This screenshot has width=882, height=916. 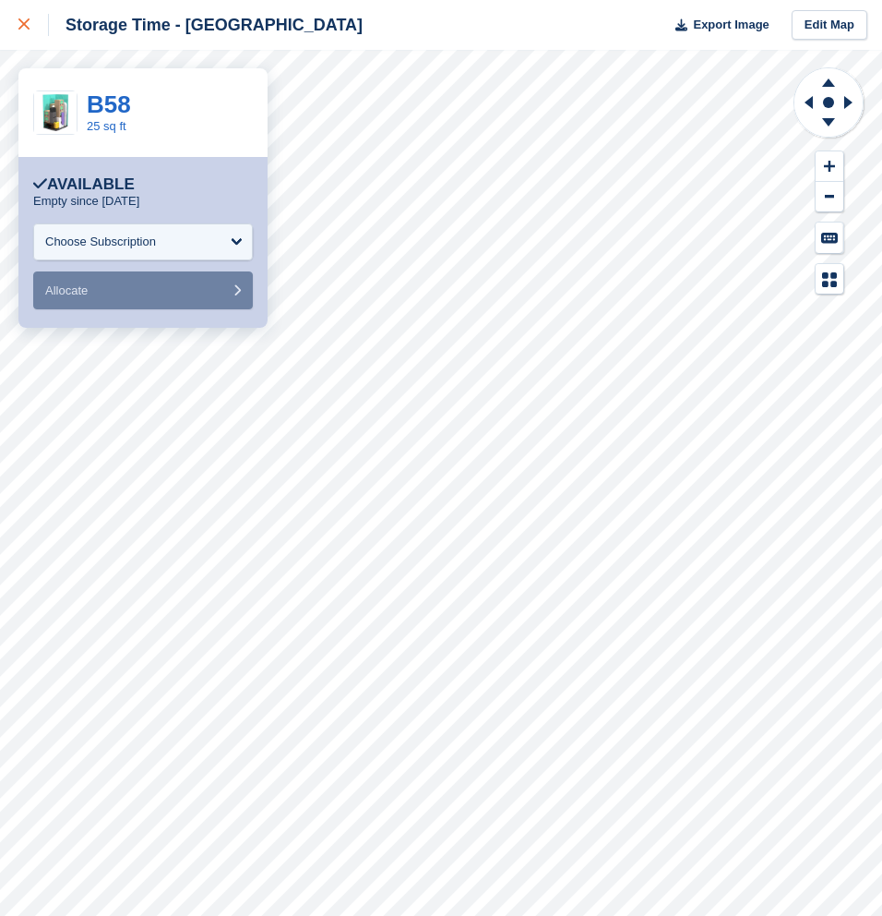 What do you see at coordinates (830, 237) in the screenshot?
I see `button: Keyboard Shortcuts` at bounding box center [830, 237].